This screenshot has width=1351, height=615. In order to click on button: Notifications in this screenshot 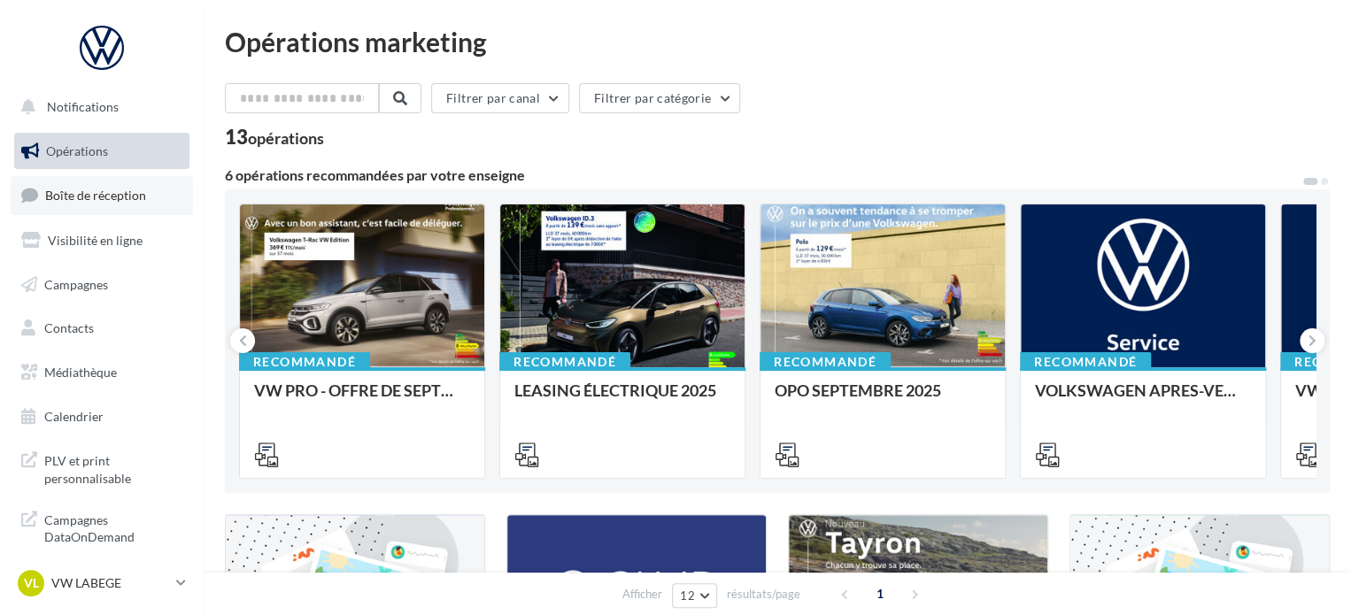, I will do `click(98, 107)`.